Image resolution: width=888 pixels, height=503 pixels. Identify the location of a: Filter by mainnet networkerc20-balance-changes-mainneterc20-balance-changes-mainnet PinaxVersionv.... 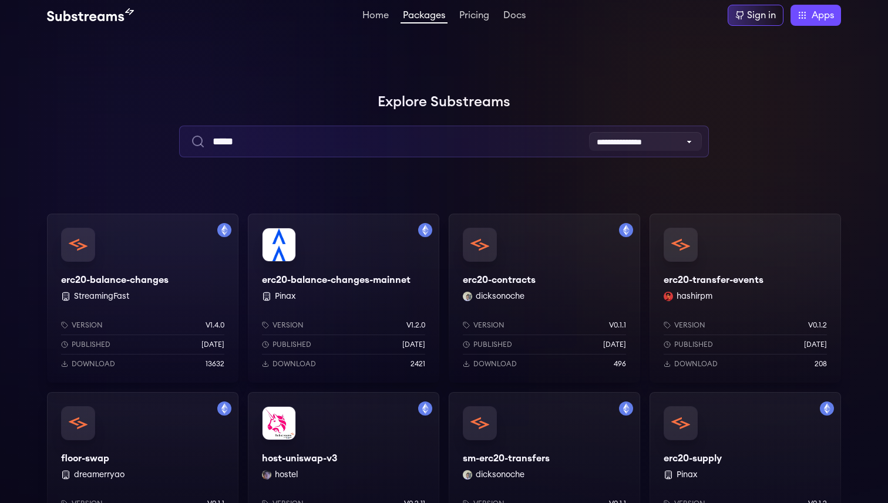
(344, 298).